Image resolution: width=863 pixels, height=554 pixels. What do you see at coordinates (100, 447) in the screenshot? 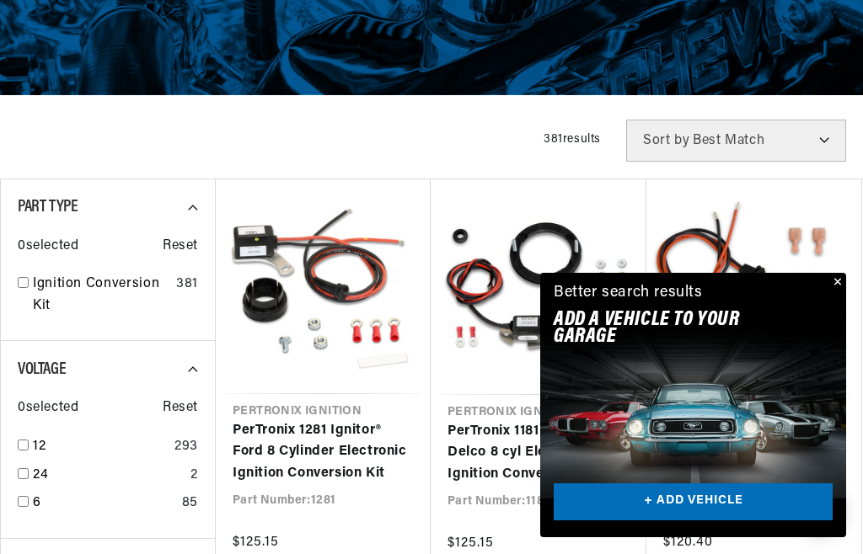
I see `a: 12` at bounding box center [100, 447].